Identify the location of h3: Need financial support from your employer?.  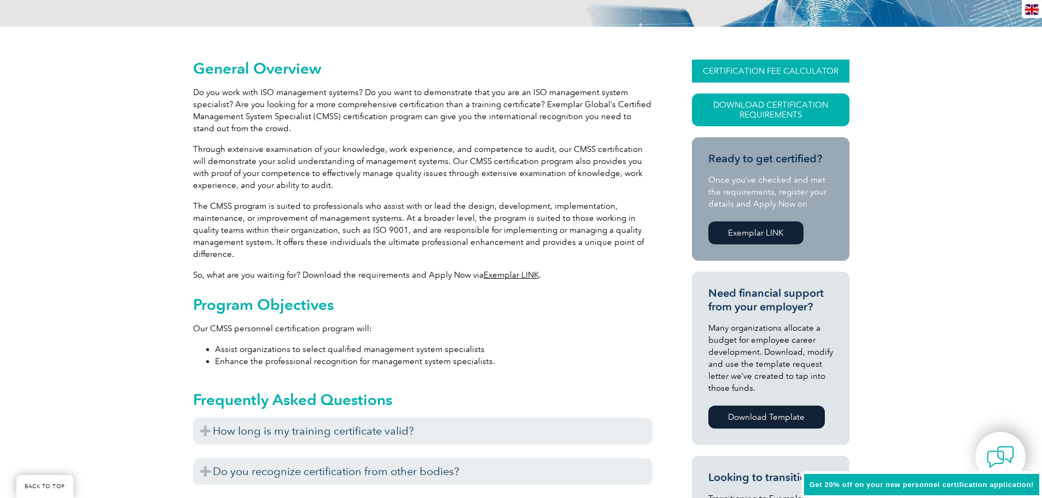
(771, 300).